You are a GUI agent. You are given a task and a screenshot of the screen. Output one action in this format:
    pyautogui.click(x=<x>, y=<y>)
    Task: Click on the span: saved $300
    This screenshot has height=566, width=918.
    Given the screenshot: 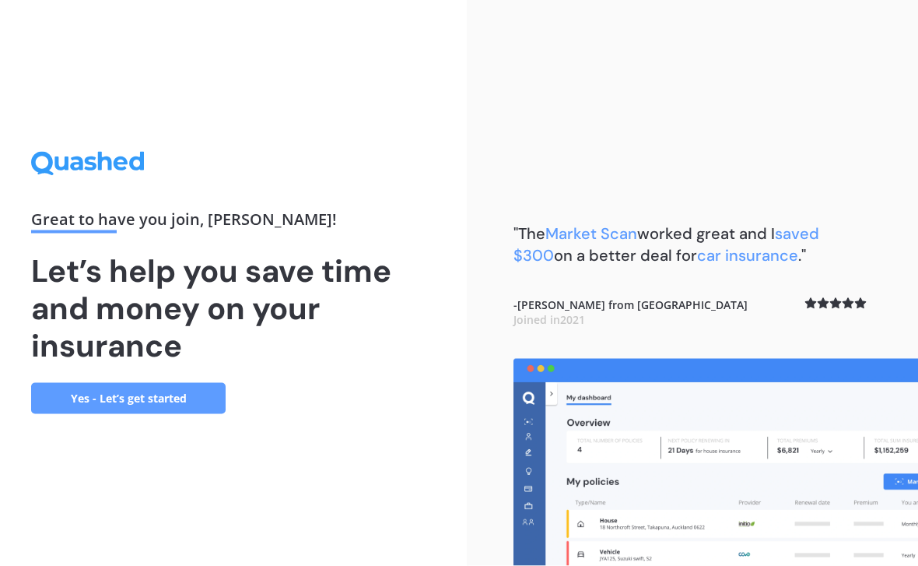 What is the action you would take?
    pyautogui.click(x=666, y=244)
    